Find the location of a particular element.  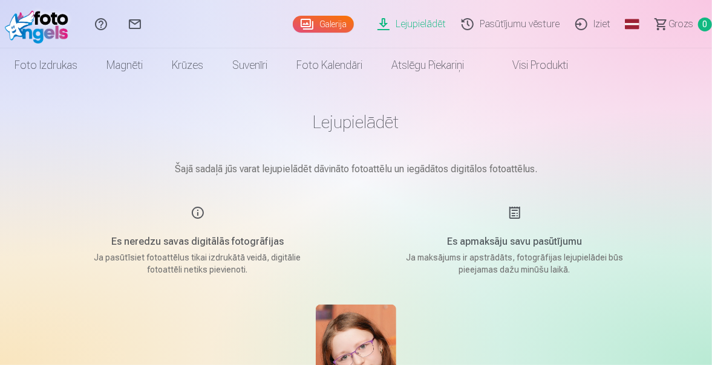

h1: Lejupielādēt is located at coordinates (356, 122).